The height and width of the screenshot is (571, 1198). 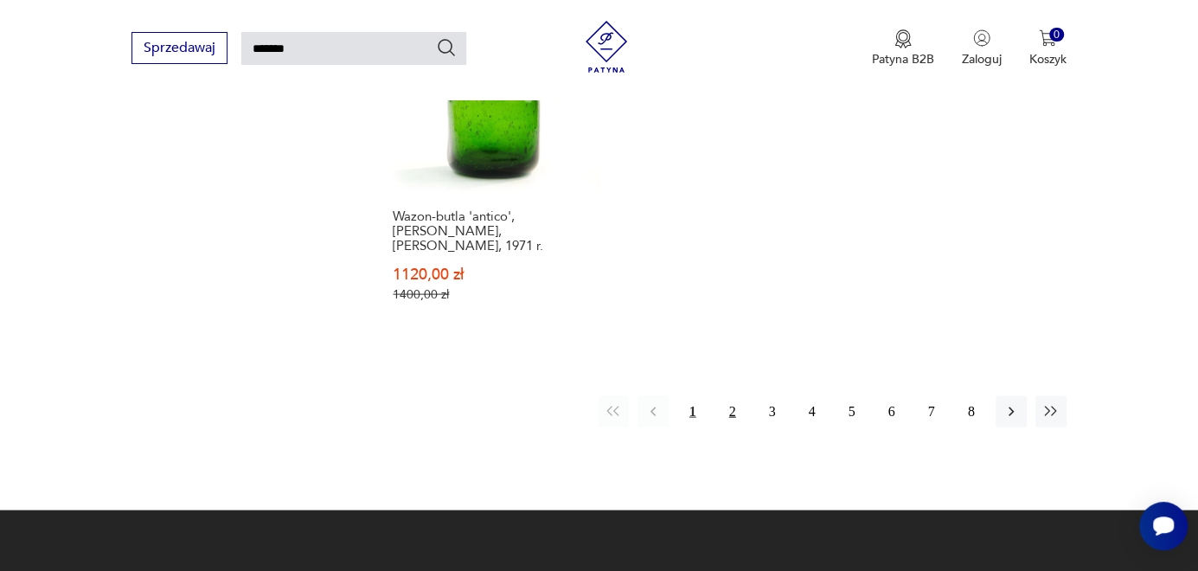 What do you see at coordinates (179, 49) in the screenshot?
I see `a: Sprzedawaj` at bounding box center [179, 49].